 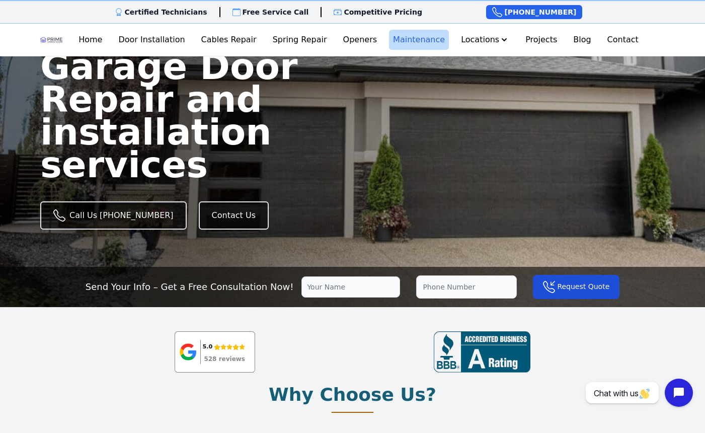 I want to click on img: Logo, so click(x=51, y=40).